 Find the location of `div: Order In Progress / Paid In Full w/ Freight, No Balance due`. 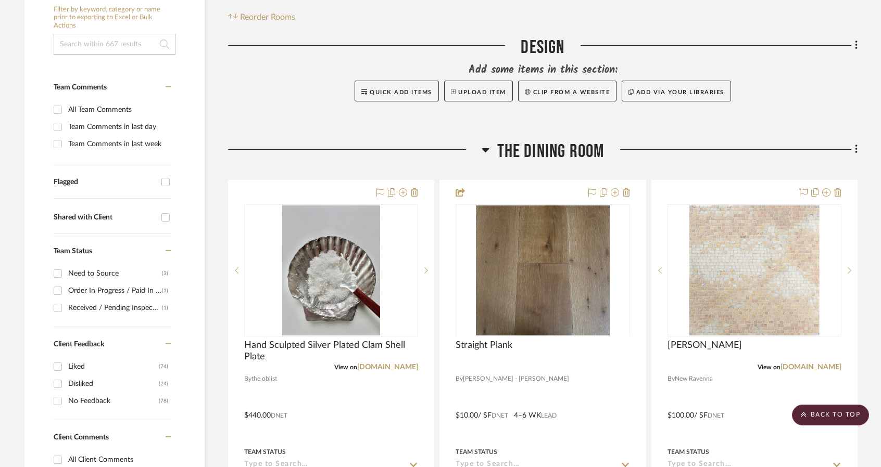

div: Order In Progress / Paid In Full w/ Freight, No Balance due is located at coordinates (115, 291).